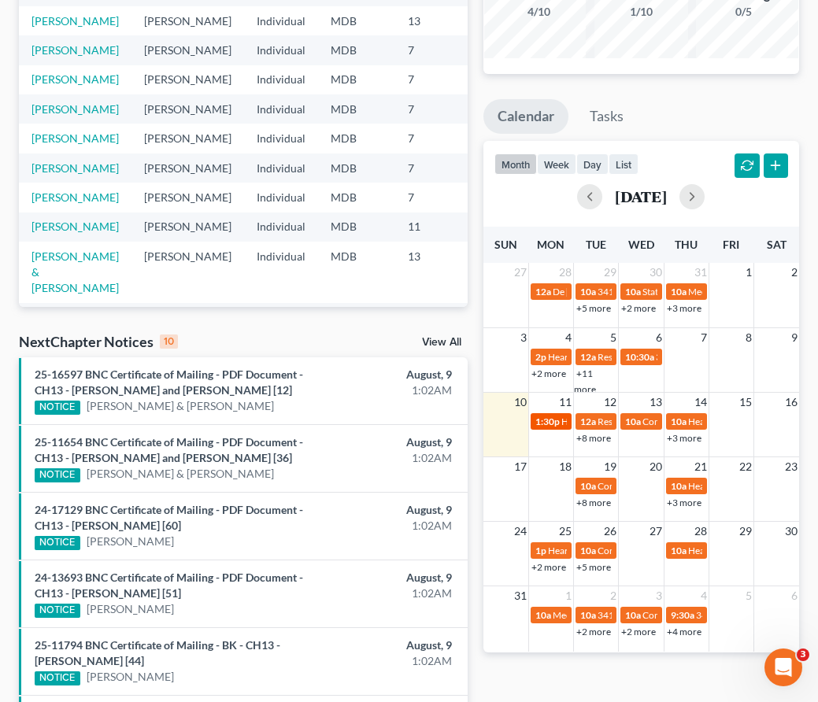 The width and height of the screenshot is (818, 702). I want to click on span: 31, so click(700, 272).